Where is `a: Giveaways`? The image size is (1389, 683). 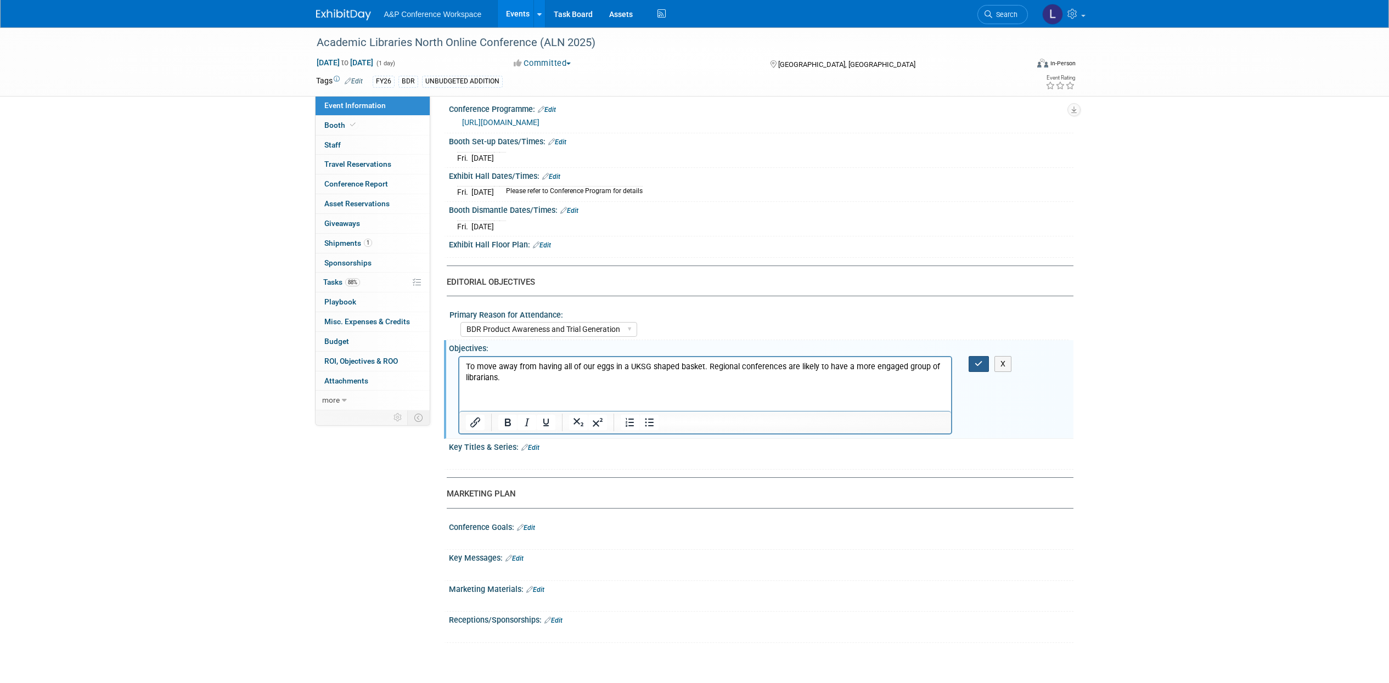 a: Giveaways is located at coordinates (373, 223).